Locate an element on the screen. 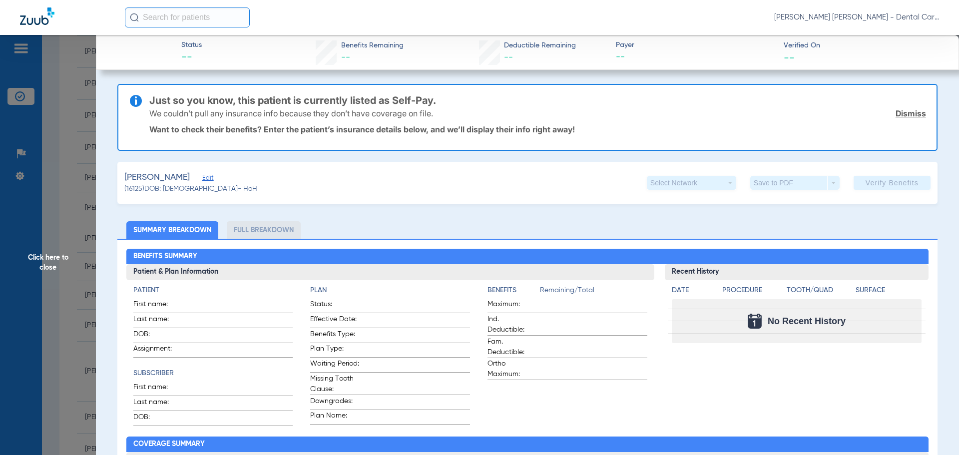  h3: Patient & Plan Information is located at coordinates (390, 272).